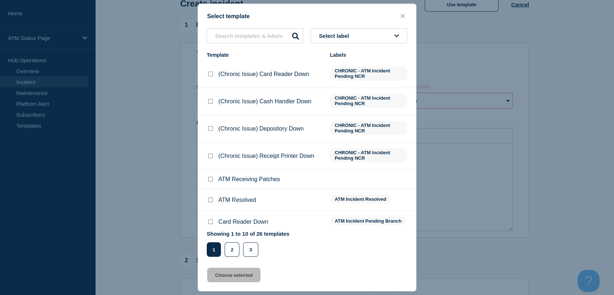  Describe the element at coordinates (243, 222) in the screenshot. I see `p: Card Reader Down` at that location.